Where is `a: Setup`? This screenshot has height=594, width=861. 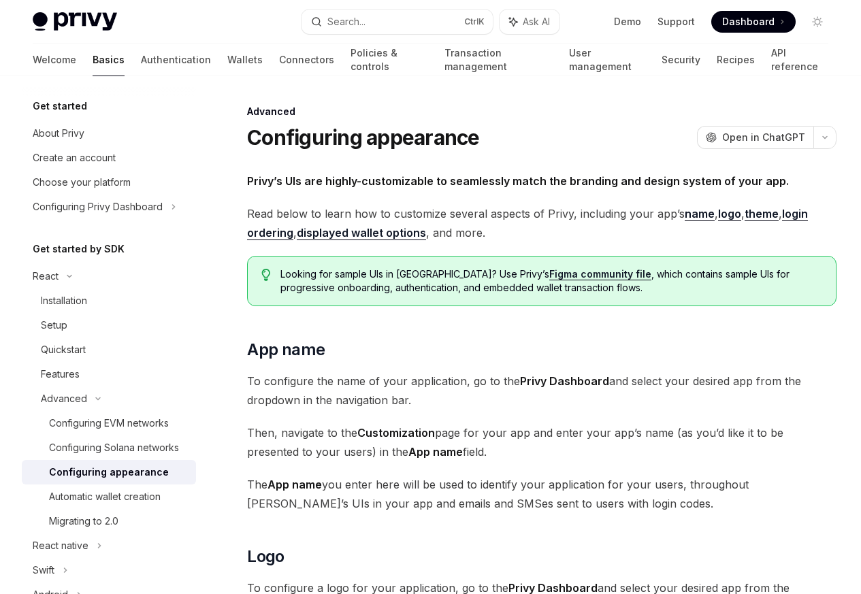 a: Setup is located at coordinates (109, 325).